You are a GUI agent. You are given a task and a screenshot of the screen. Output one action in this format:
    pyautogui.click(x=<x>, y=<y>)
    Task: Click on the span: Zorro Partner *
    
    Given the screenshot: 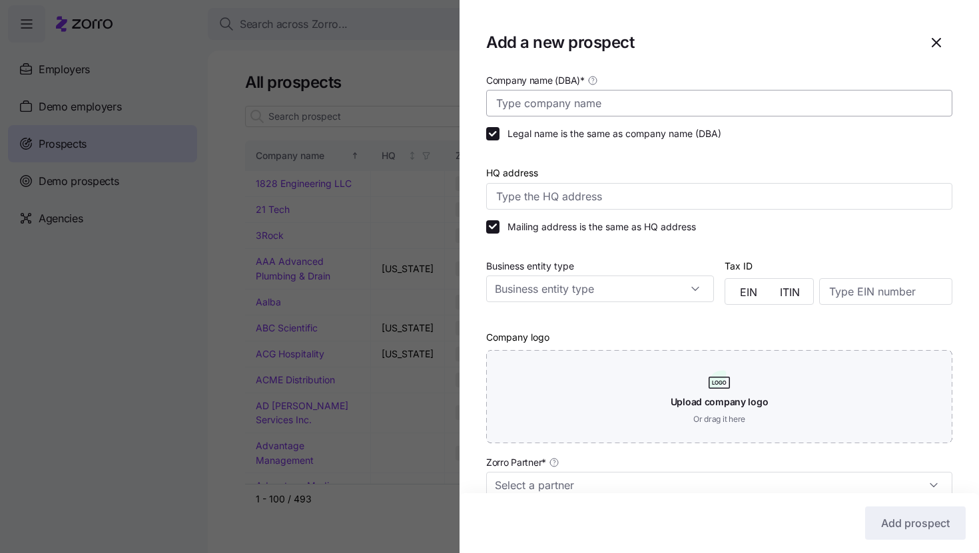 What is the action you would take?
    pyautogui.click(x=516, y=463)
    